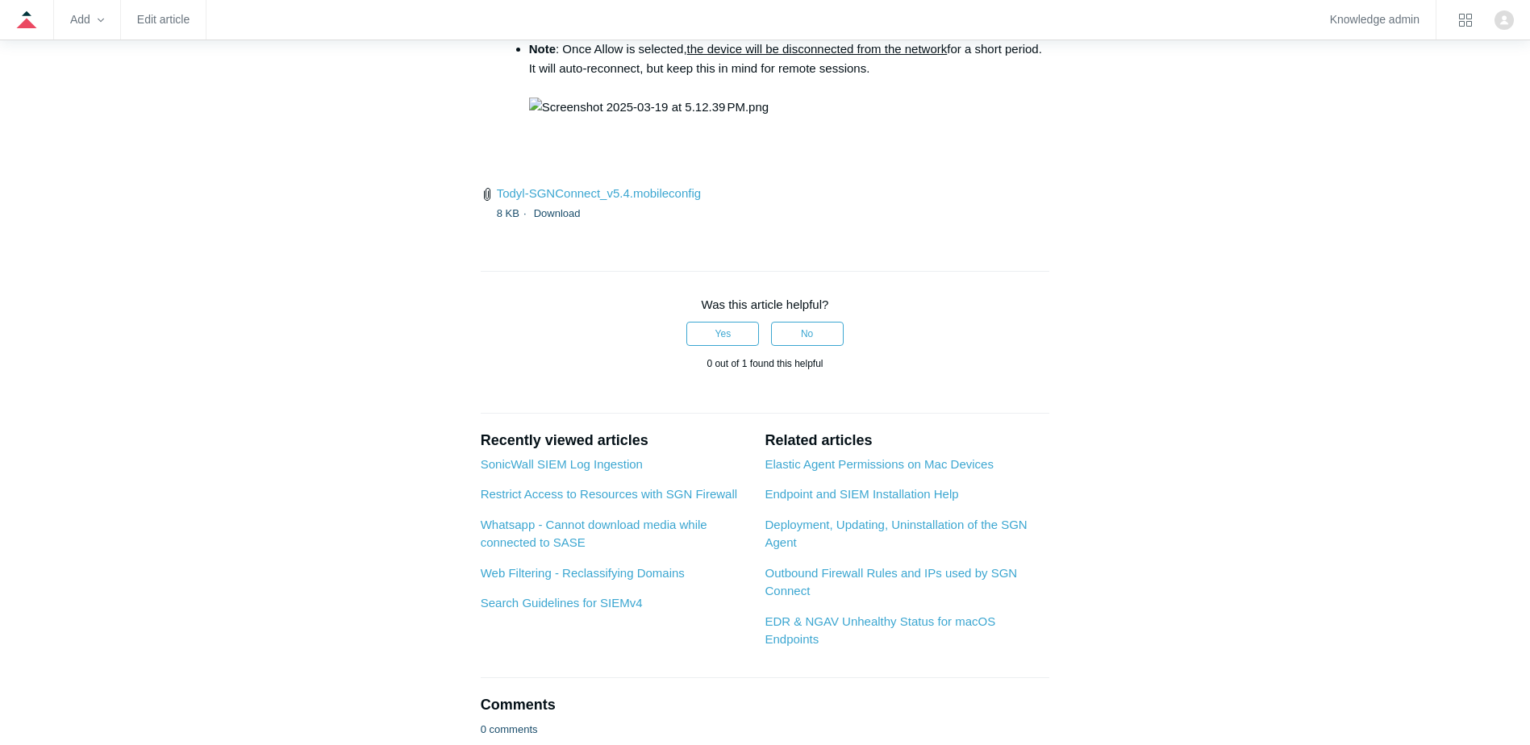 This screenshot has height=745, width=1530. I want to click on a: SonicWall SIEM Log Ingestion, so click(561, 464).